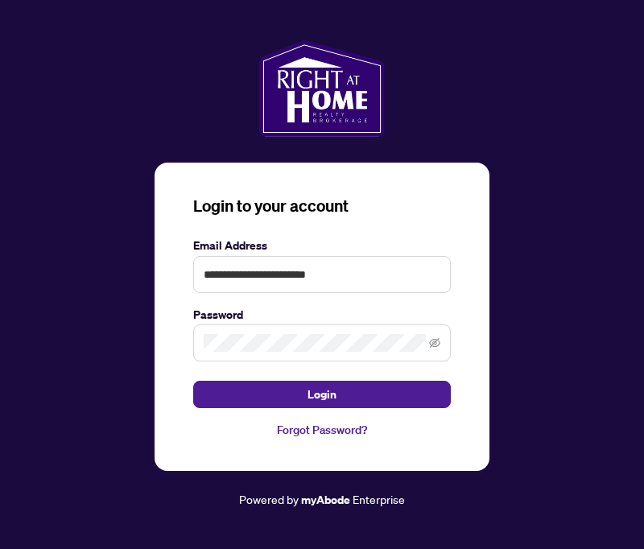  I want to click on label: Password, so click(322, 315).